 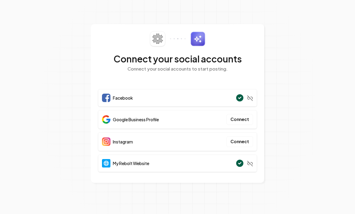 What do you see at coordinates (131, 164) in the screenshot?
I see `span: My Rebolt Website` at bounding box center [131, 164].